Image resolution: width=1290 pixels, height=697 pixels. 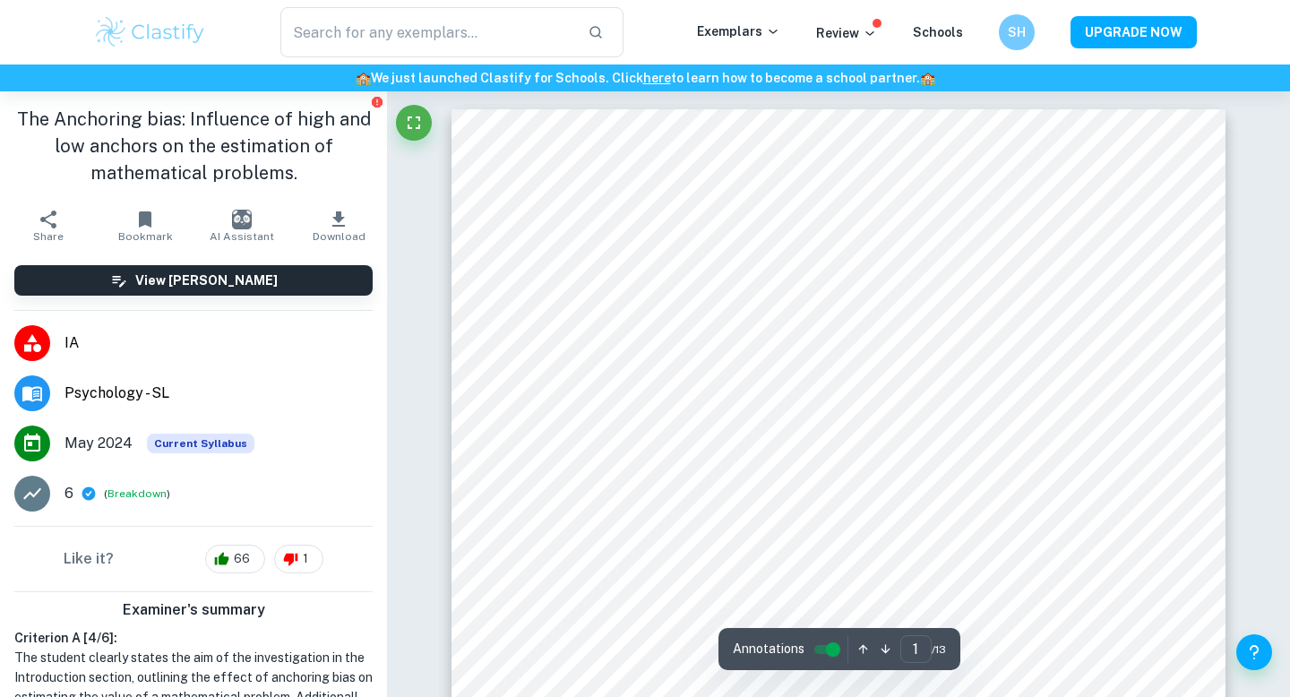 I want to click on img: AI Assistant, so click(x=242, y=220).